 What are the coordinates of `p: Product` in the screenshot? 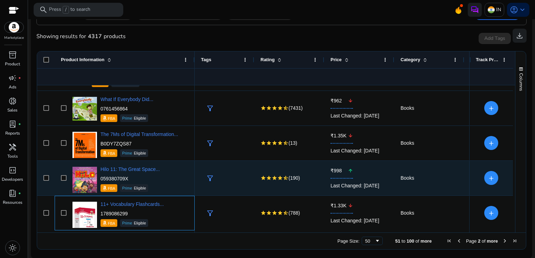 It's located at (12, 64).